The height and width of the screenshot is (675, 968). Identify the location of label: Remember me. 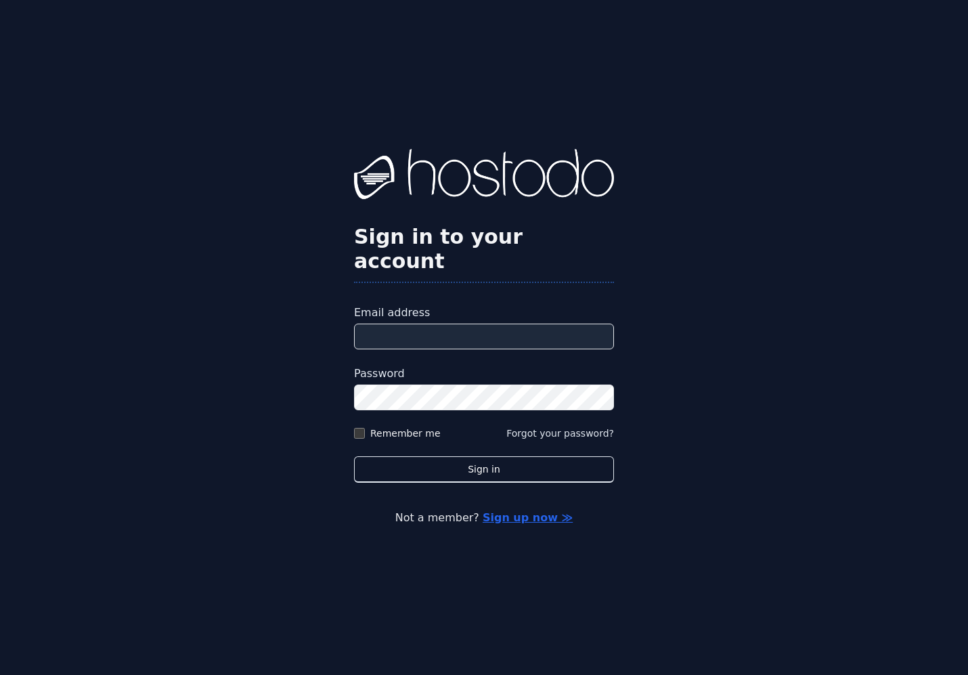
(405, 433).